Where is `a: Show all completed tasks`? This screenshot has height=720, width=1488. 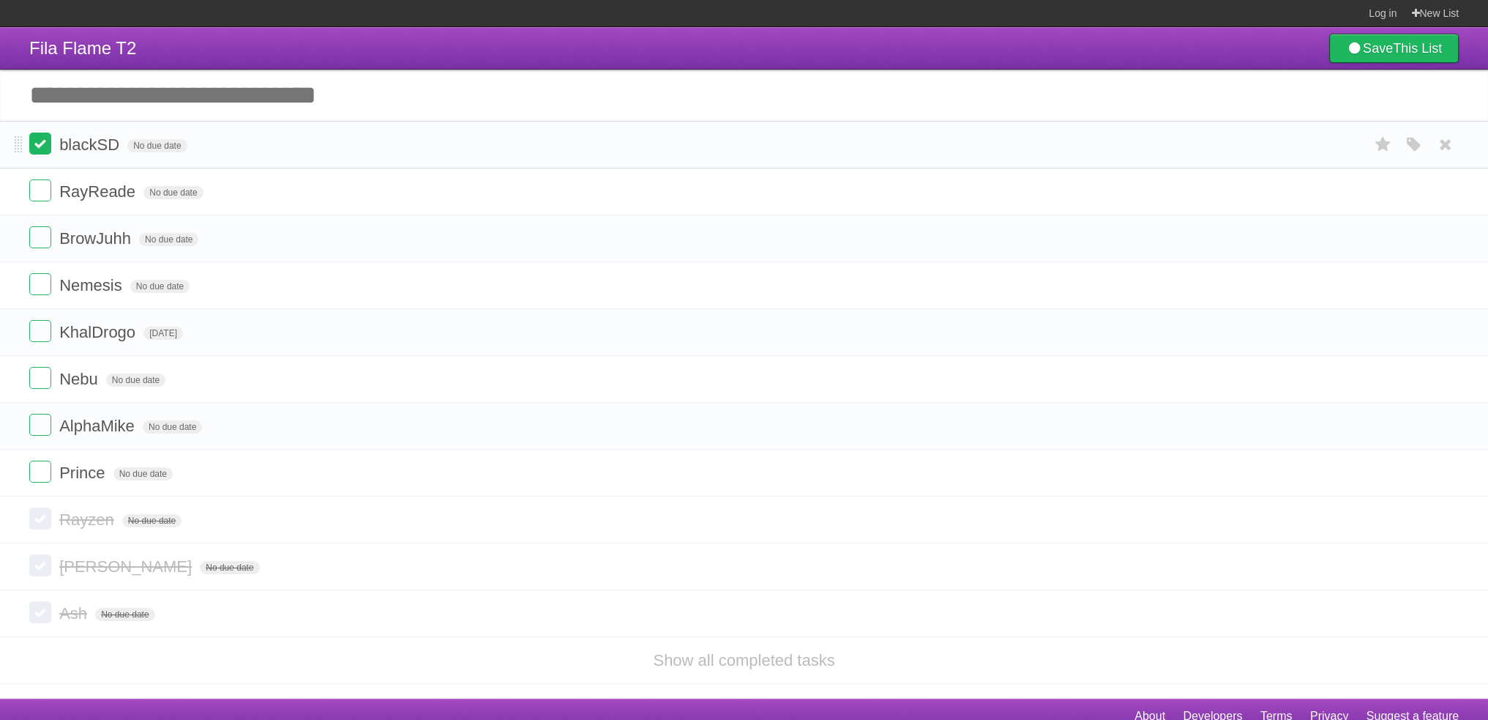
a: Show all completed tasks is located at coordinates (744, 660).